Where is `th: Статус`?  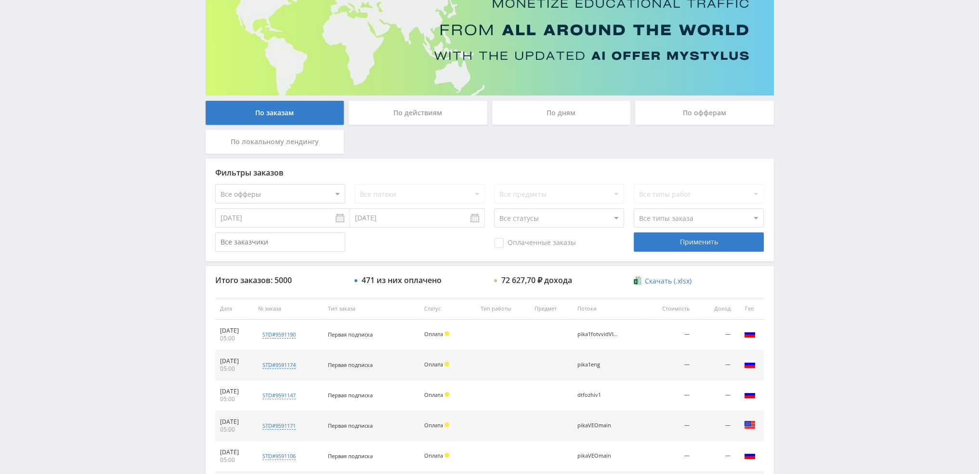 th: Статус is located at coordinates (448, 308).